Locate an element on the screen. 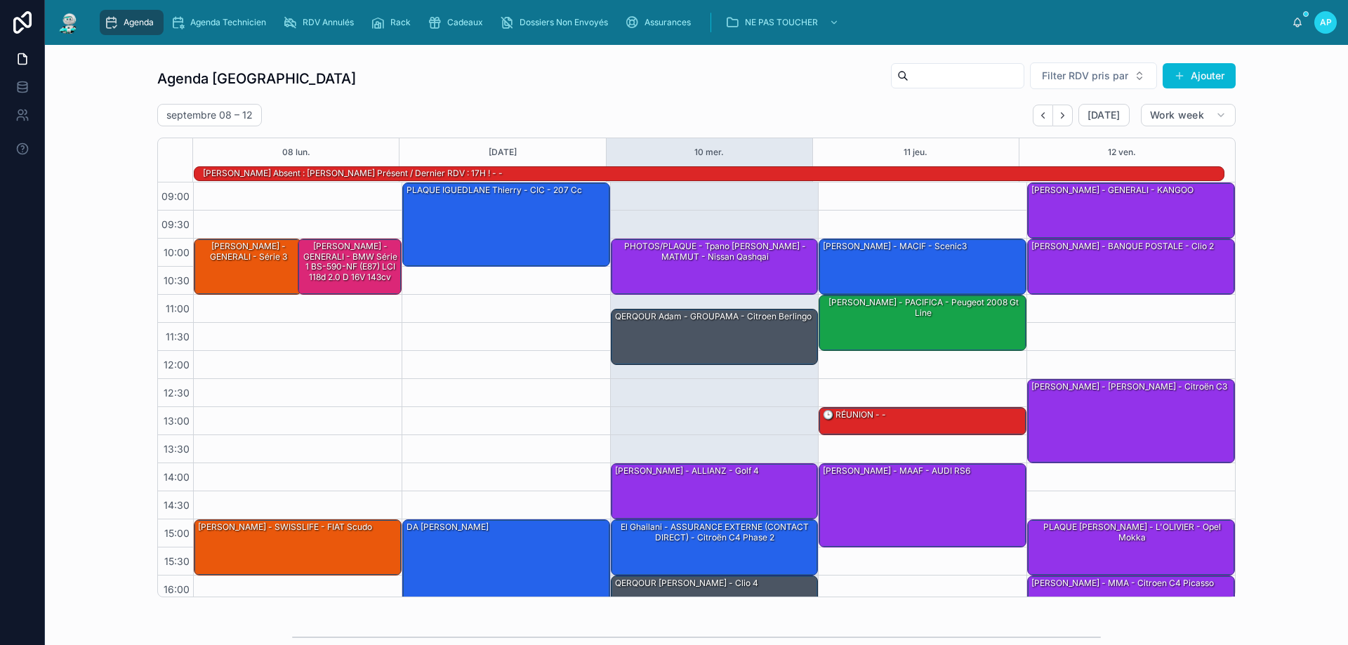  a: Agenda is located at coordinates (131, 22).